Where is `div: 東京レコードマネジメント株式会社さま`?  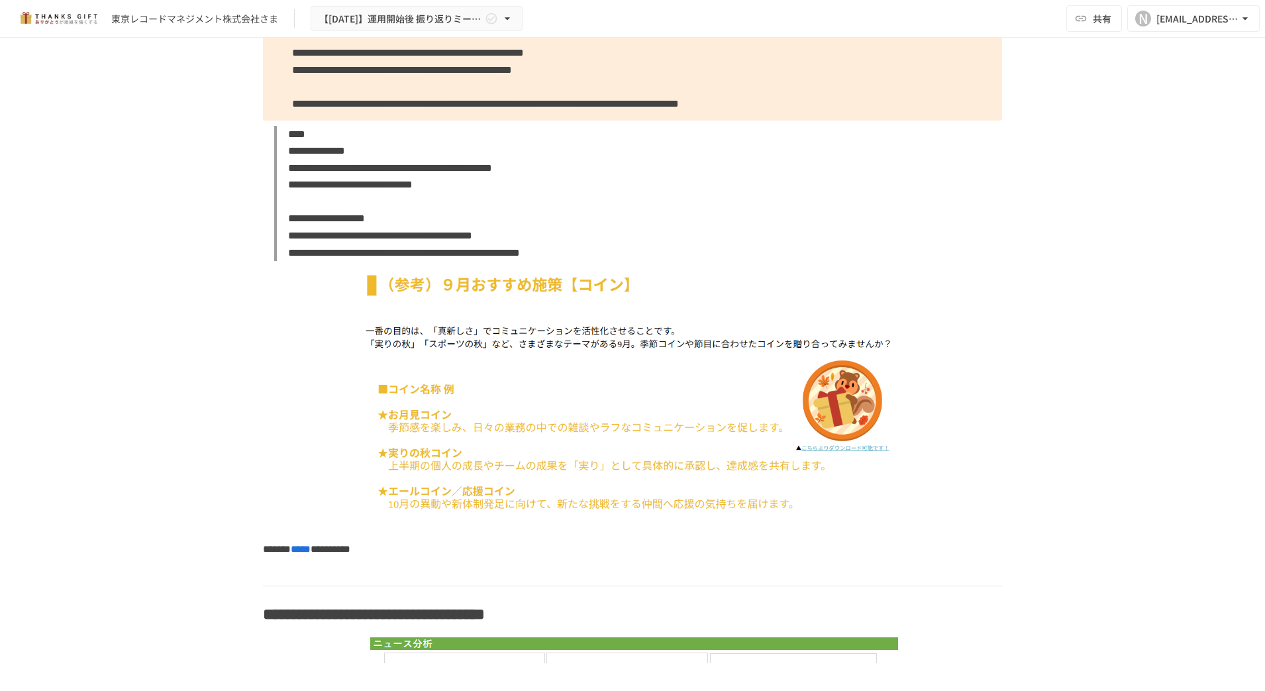
div: 東京レコードマネジメント株式会社さま is located at coordinates (195, 19).